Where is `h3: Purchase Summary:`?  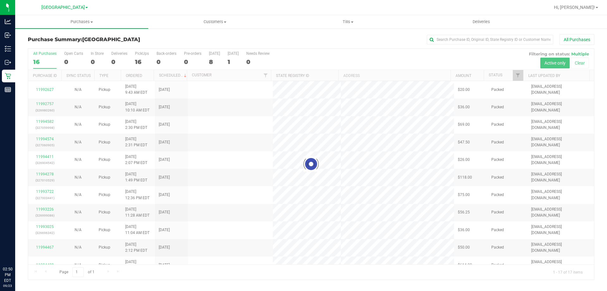 h3: Purchase Summary: is located at coordinates (122, 40).